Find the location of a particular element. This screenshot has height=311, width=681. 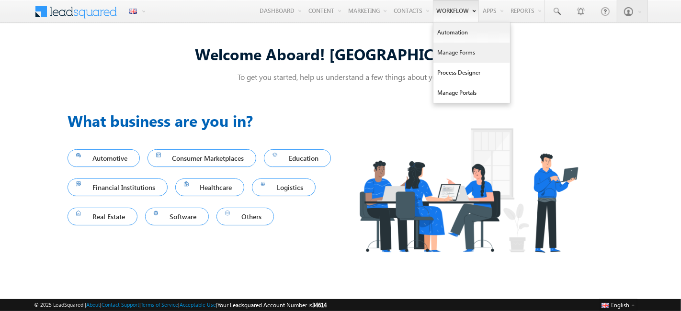

span: Software is located at coordinates (177, 216).